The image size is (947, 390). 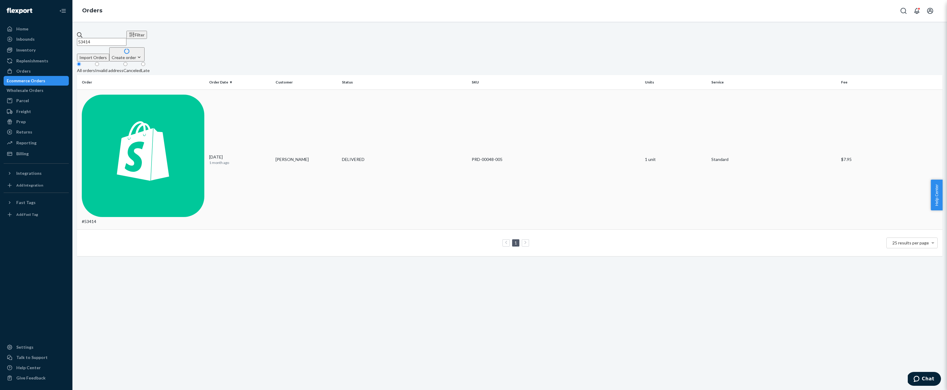 I want to click on a: Inventory, so click(x=36, y=50).